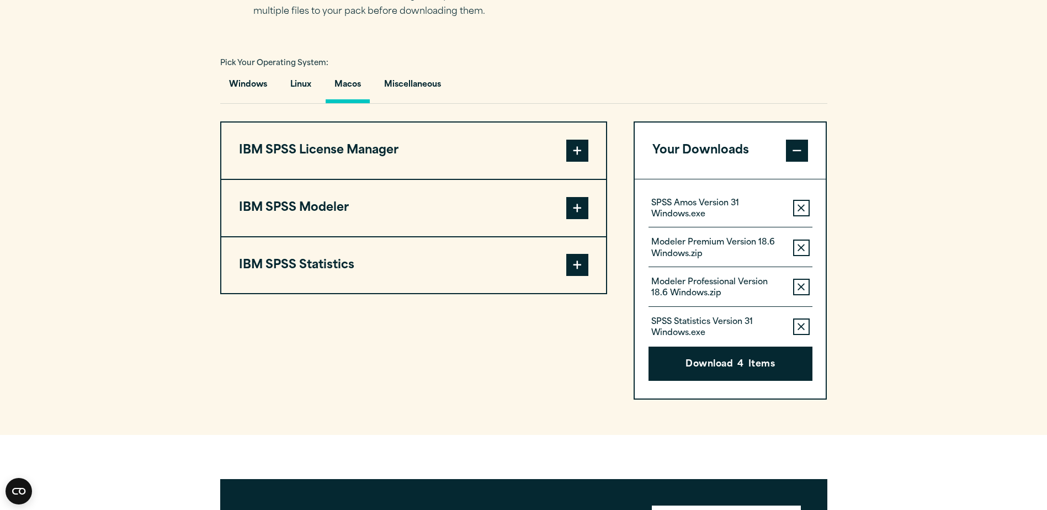 Image resolution: width=1047 pixels, height=510 pixels. I want to click on button: Miscellaneous, so click(412, 87).